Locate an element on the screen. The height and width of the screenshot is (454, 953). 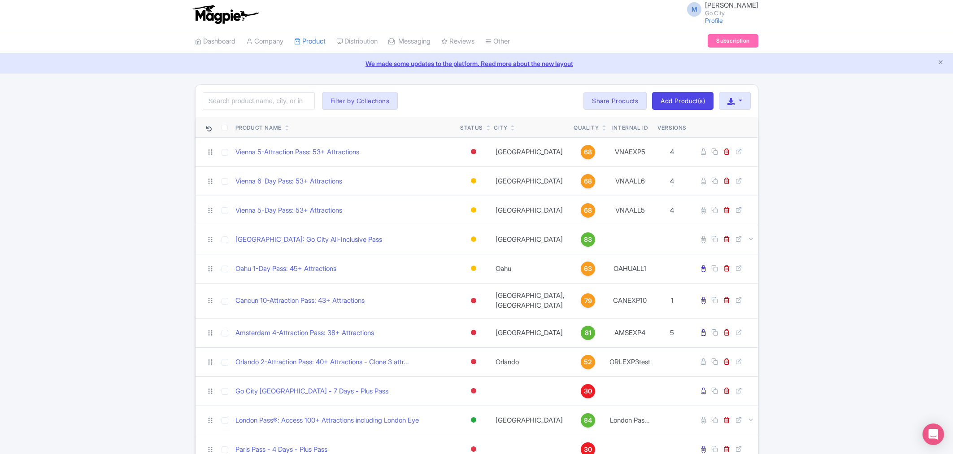
a: Subscription is located at coordinates (733, 41).